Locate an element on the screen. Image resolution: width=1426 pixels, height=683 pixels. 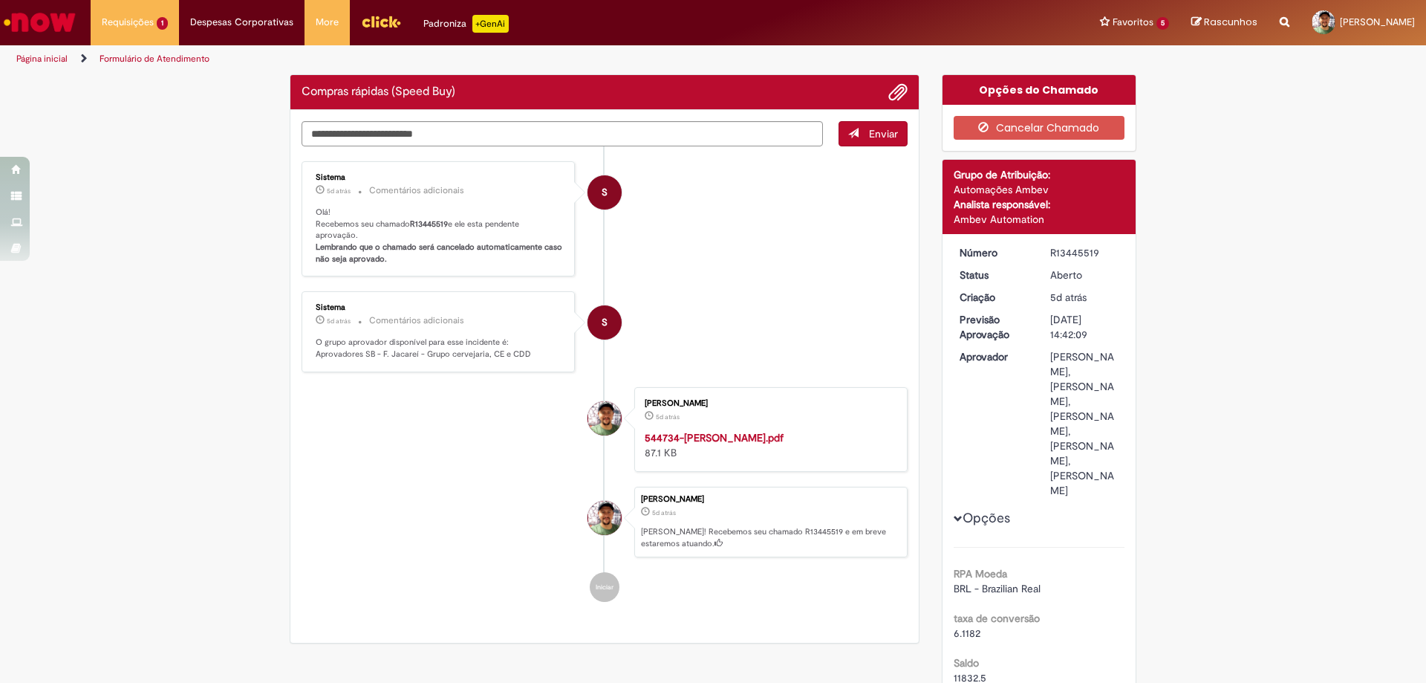
div: Padroniza is located at coordinates (466, 24).